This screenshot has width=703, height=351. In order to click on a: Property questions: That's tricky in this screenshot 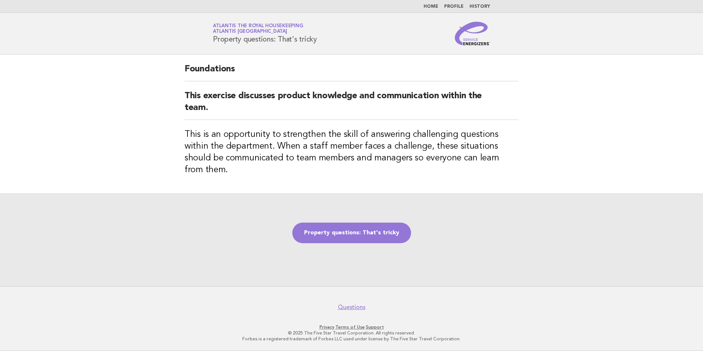, I will do `click(352, 233)`.